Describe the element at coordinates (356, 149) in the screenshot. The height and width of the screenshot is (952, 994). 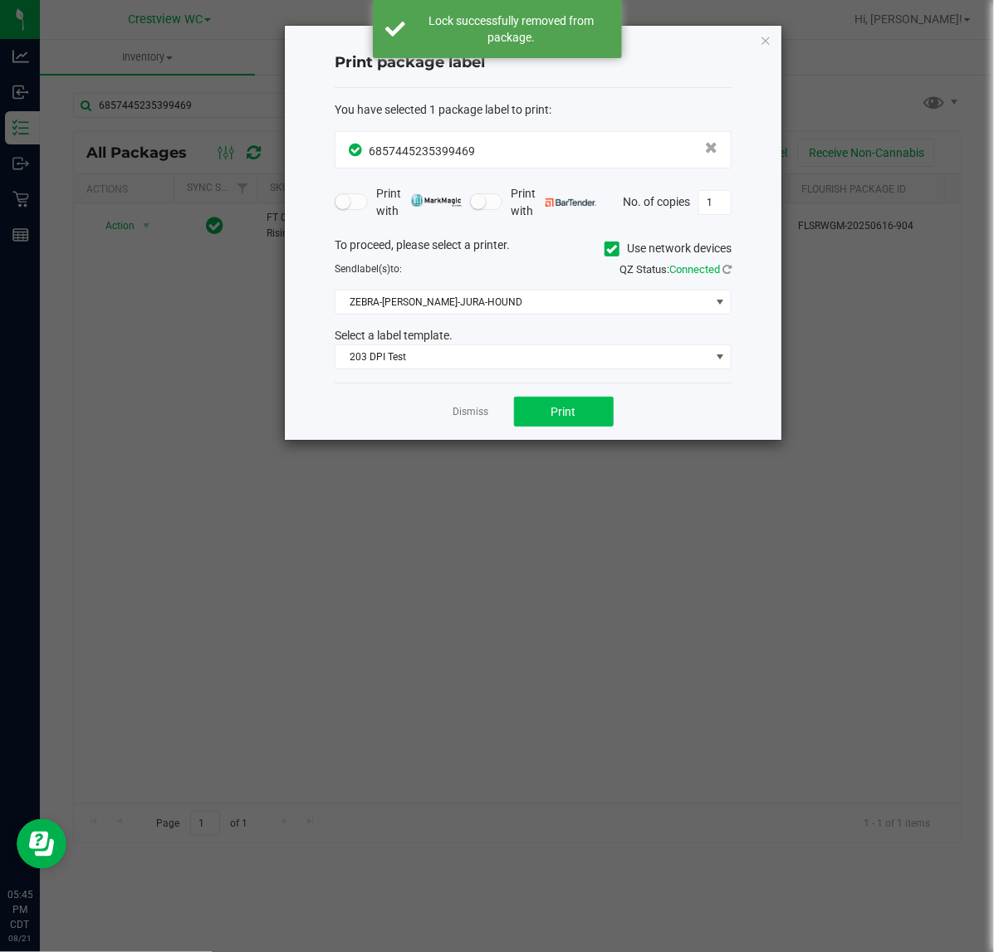
I see `span: In Sync` at that location.